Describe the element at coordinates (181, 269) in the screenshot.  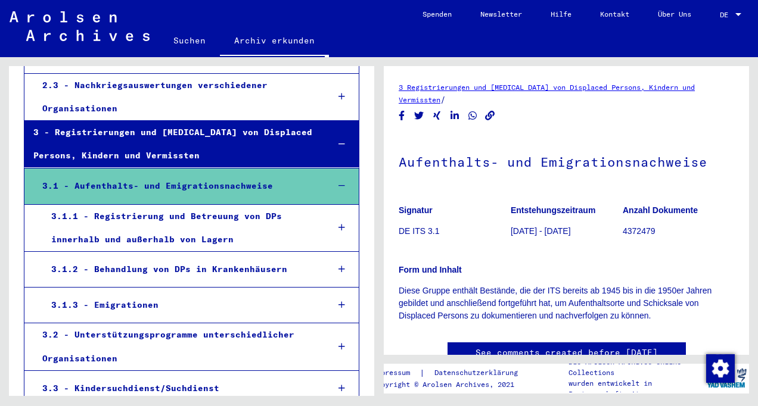
I see `div: 3.1.2 - Behandlung von DPs in Krankenhäusern` at that location.